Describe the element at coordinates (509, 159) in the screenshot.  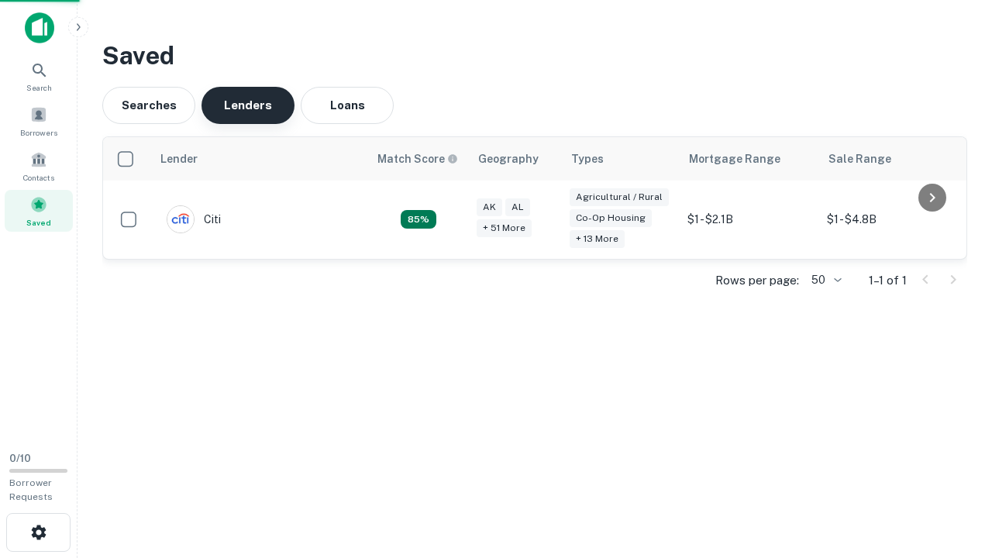
I see `div: Geography` at that location.